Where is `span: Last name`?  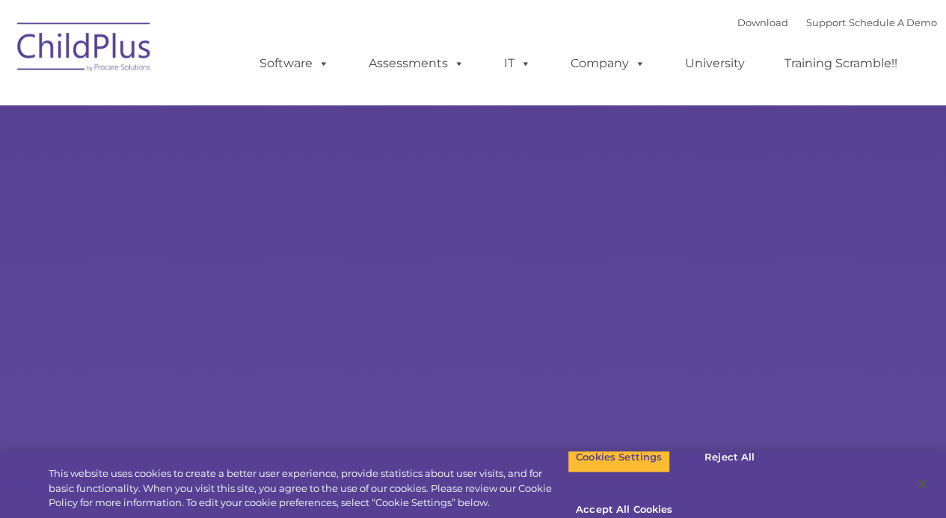
span: Last name is located at coordinates (230, 104).